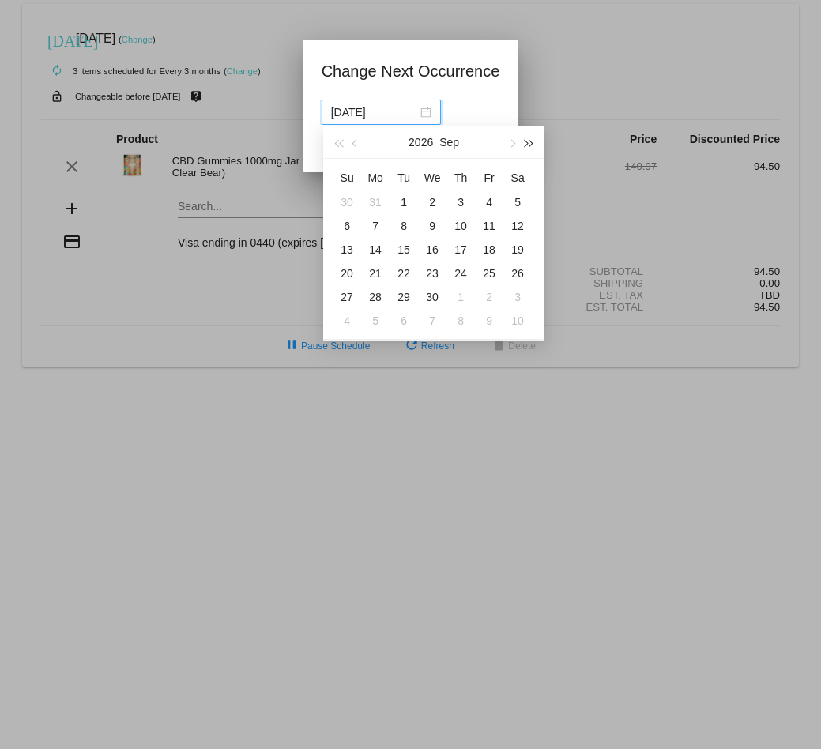  Describe the element at coordinates (461, 178) in the screenshot. I see `th: Thu` at that location.